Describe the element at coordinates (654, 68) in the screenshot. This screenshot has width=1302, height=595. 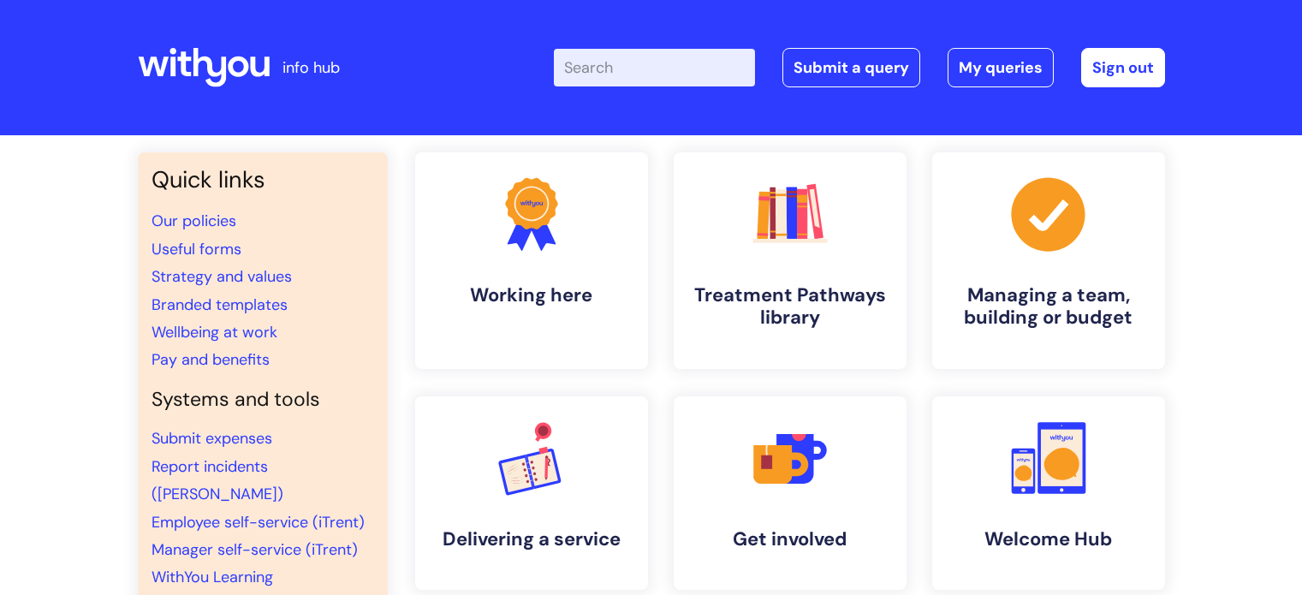
I see `input: Search` at that location.